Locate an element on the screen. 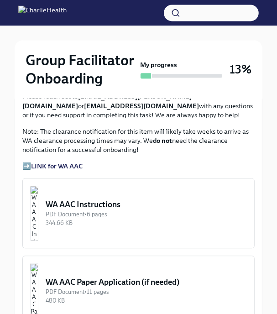 The height and width of the screenshot is (314, 277). div: WA AAC Instructions is located at coordinates (146, 205).